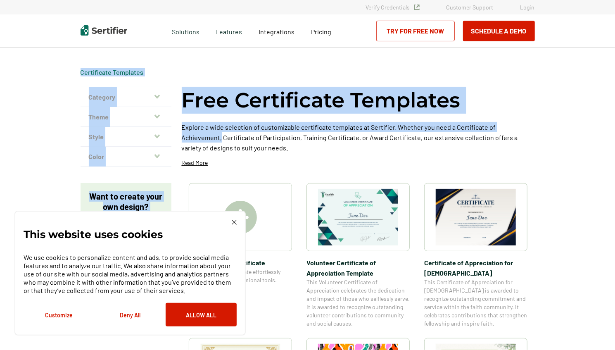 This screenshot has height=350, width=615. What do you see at coordinates (499, 31) in the screenshot?
I see `button: Schedule a Demo` at bounding box center [499, 31].